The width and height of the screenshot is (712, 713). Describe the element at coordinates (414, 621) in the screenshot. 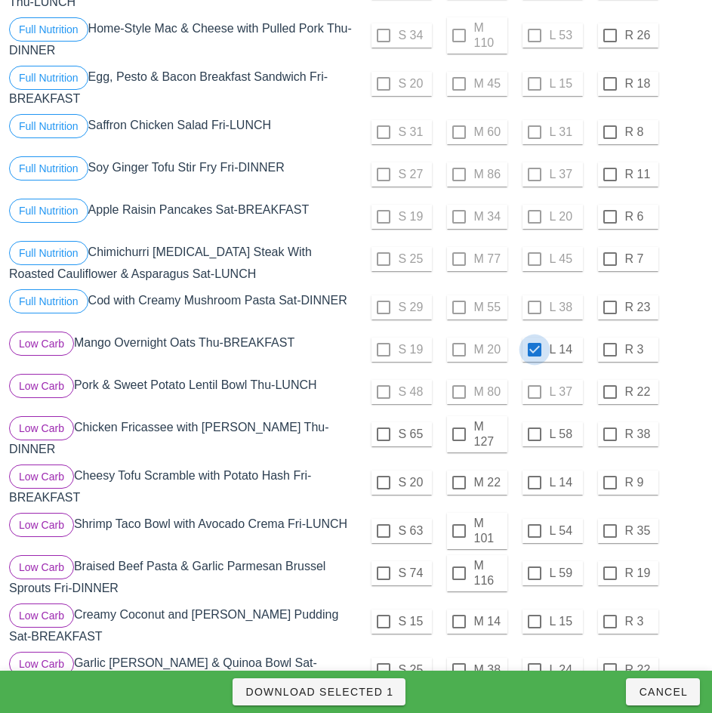

I see `label: S 15` at that location.